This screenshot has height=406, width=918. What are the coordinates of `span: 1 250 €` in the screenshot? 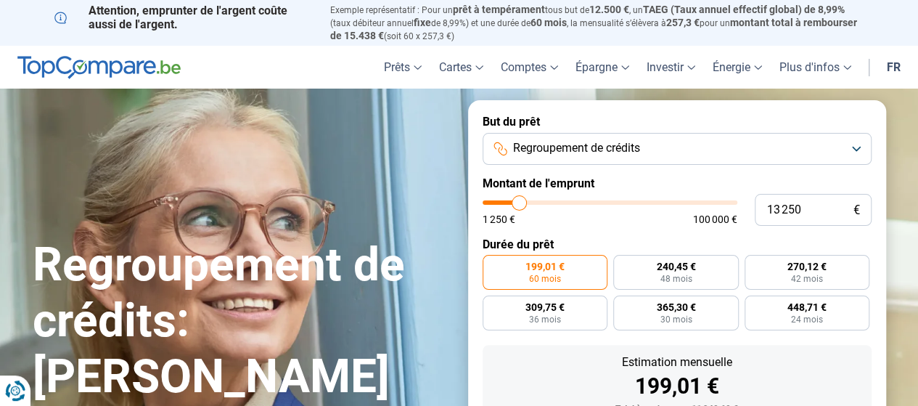 It's located at (498, 219).